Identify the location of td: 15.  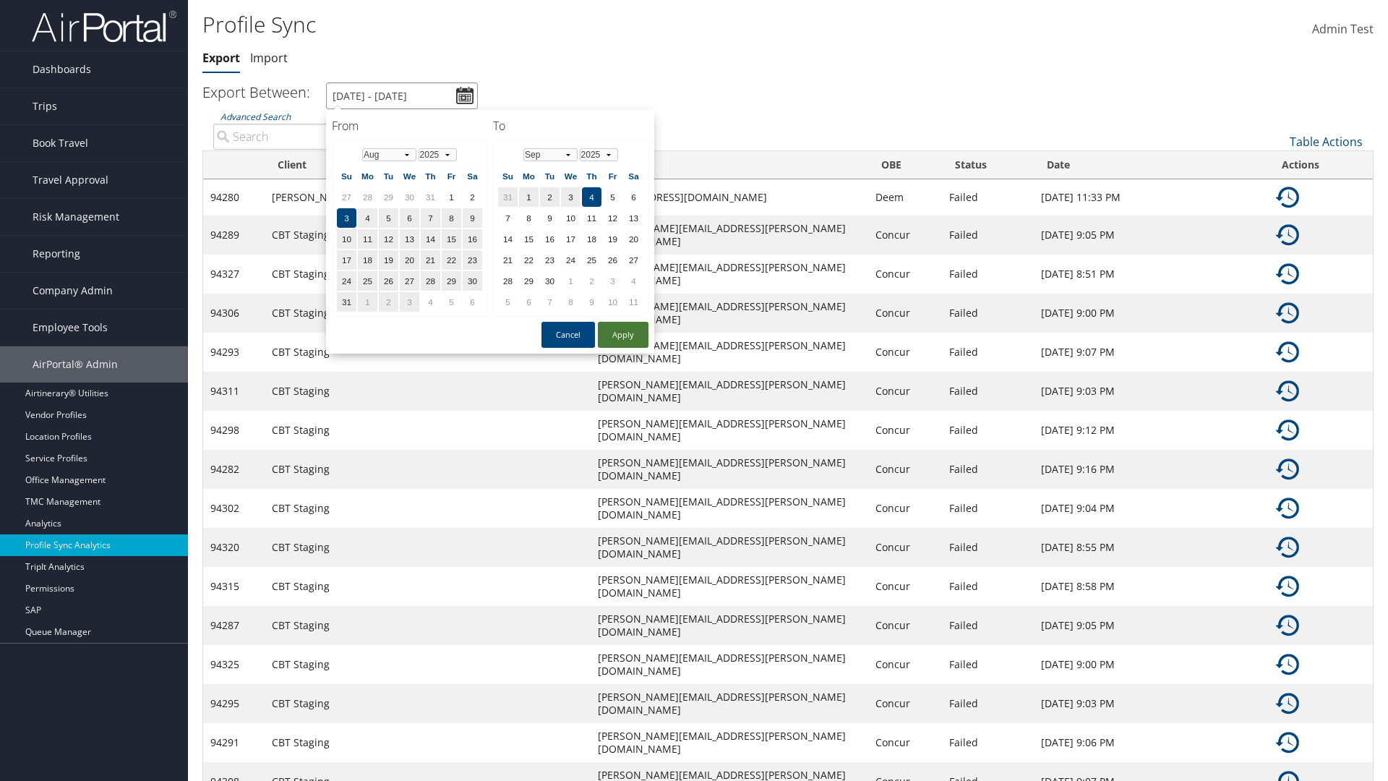
(529, 239).